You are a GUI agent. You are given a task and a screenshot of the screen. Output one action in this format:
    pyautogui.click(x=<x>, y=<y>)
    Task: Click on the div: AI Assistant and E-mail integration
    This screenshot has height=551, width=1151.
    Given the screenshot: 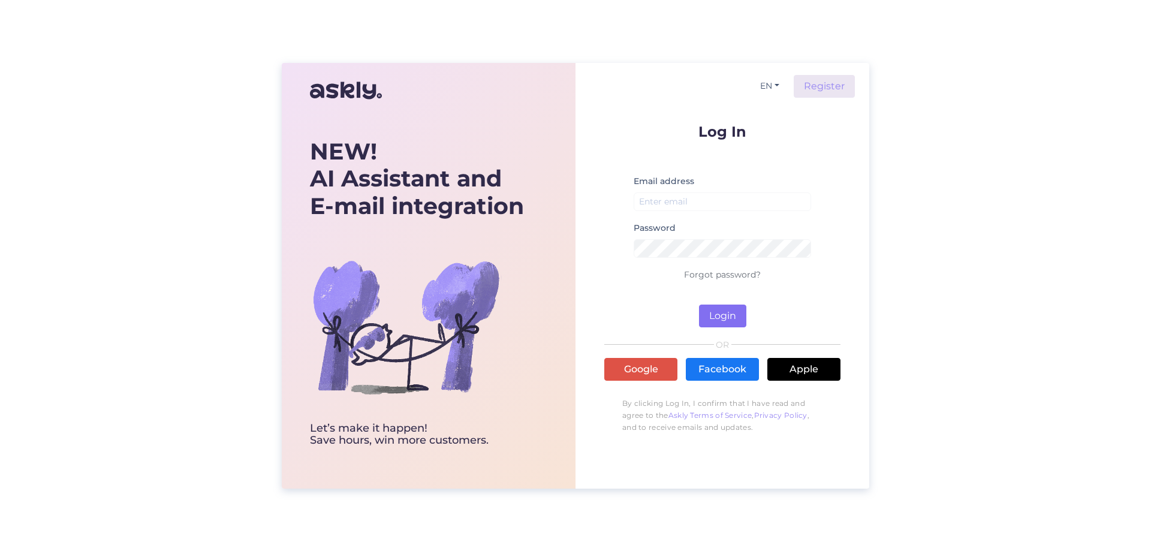 What is the action you would take?
    pyautogui.click(x=417, y=179)
    